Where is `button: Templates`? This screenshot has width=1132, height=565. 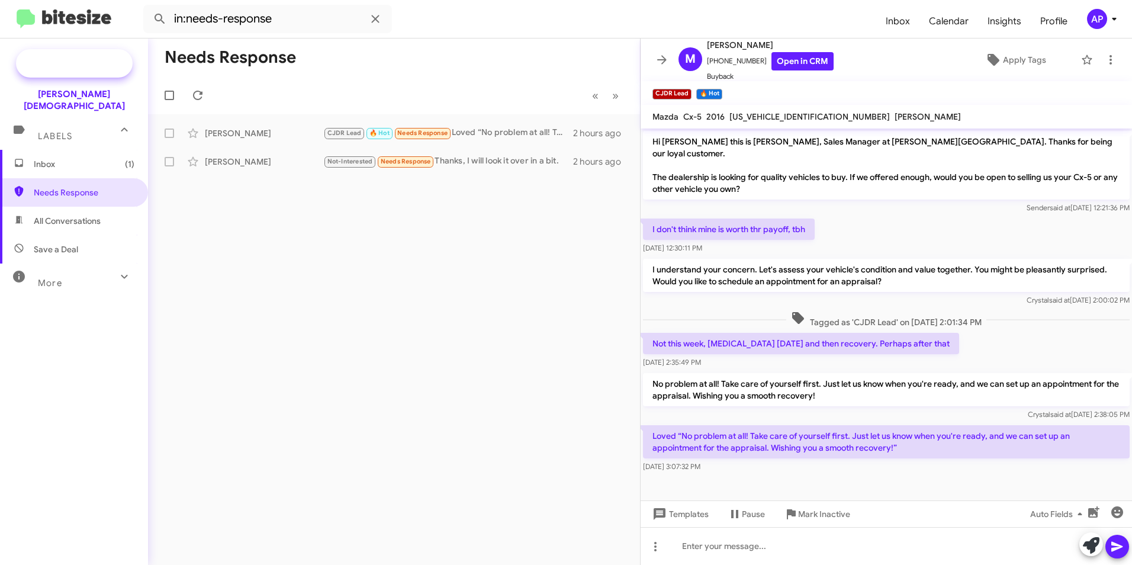
button: Templates is located at coordinates (679, 514).